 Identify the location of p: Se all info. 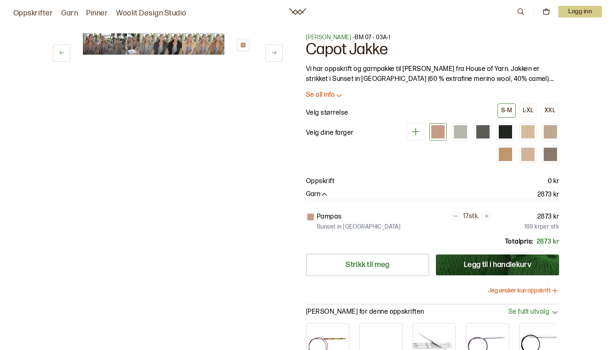
(320, 95).